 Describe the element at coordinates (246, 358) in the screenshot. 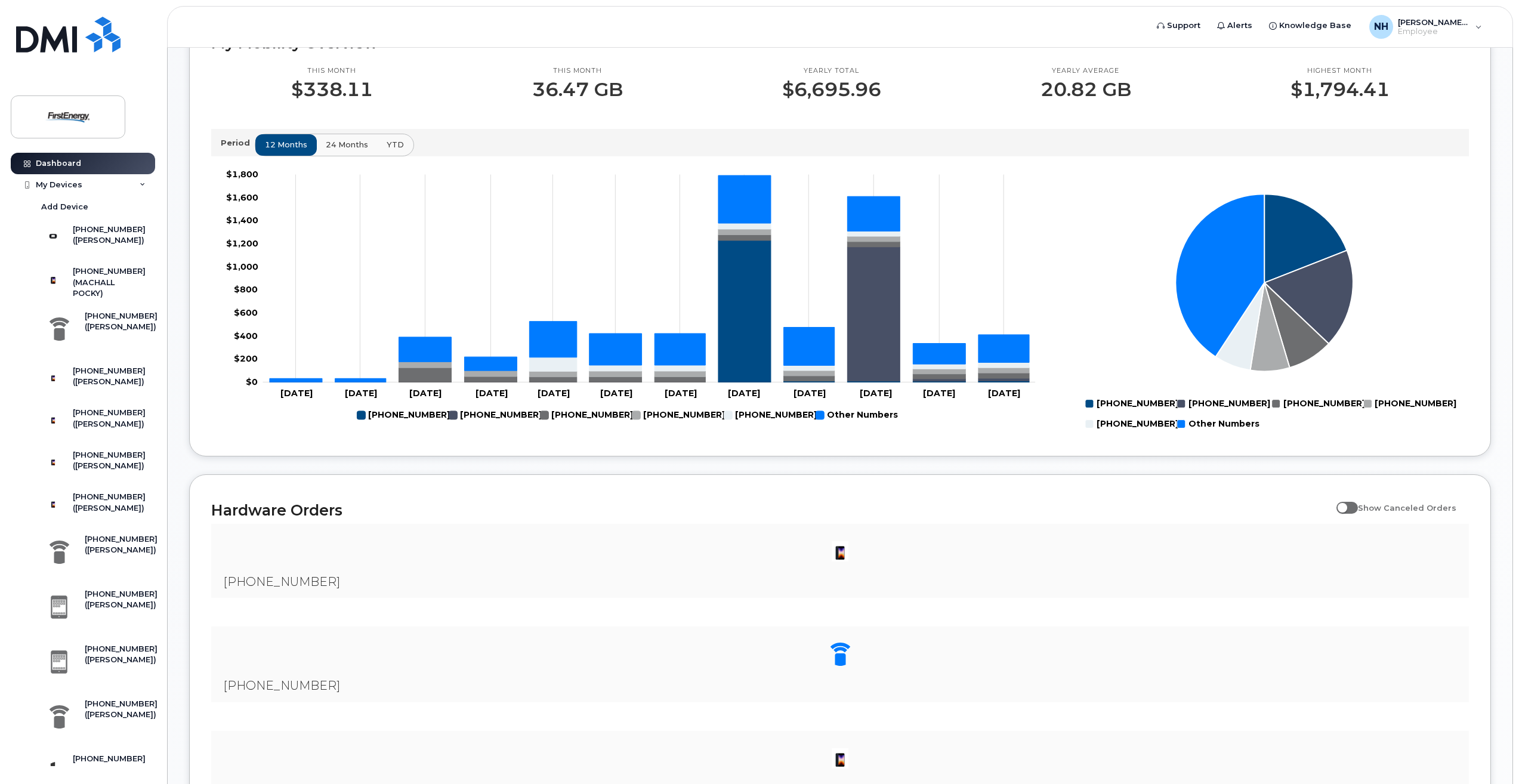

I see `tspan: $200` at that location.